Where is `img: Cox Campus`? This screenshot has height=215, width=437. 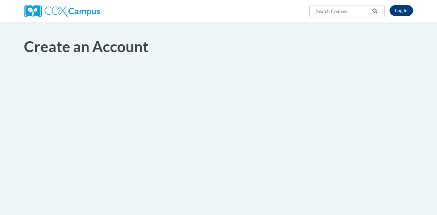 img: Cox Campus is located at coordinates (62, 11).